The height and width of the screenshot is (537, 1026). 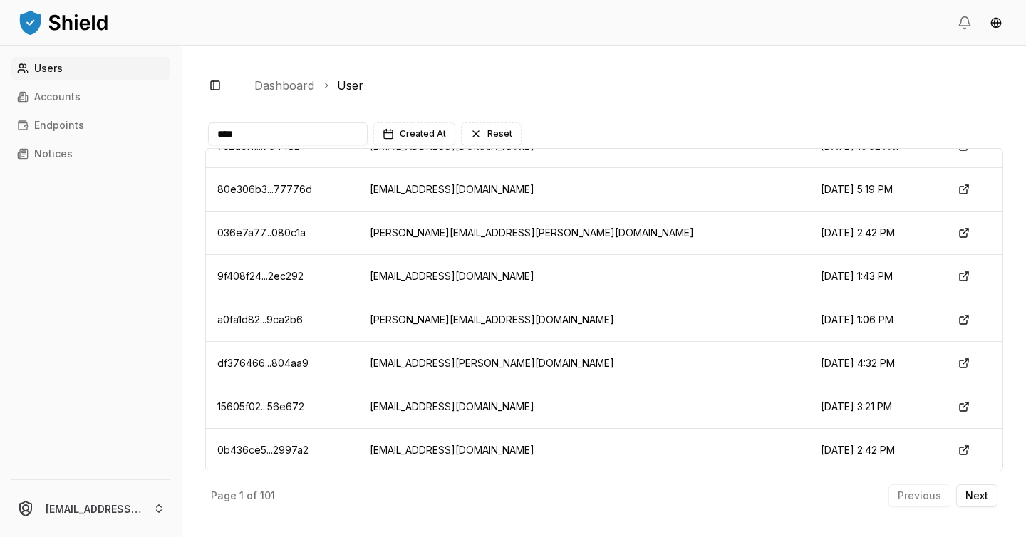 I want to click on a: Accounts, so click(x=91, y=97).